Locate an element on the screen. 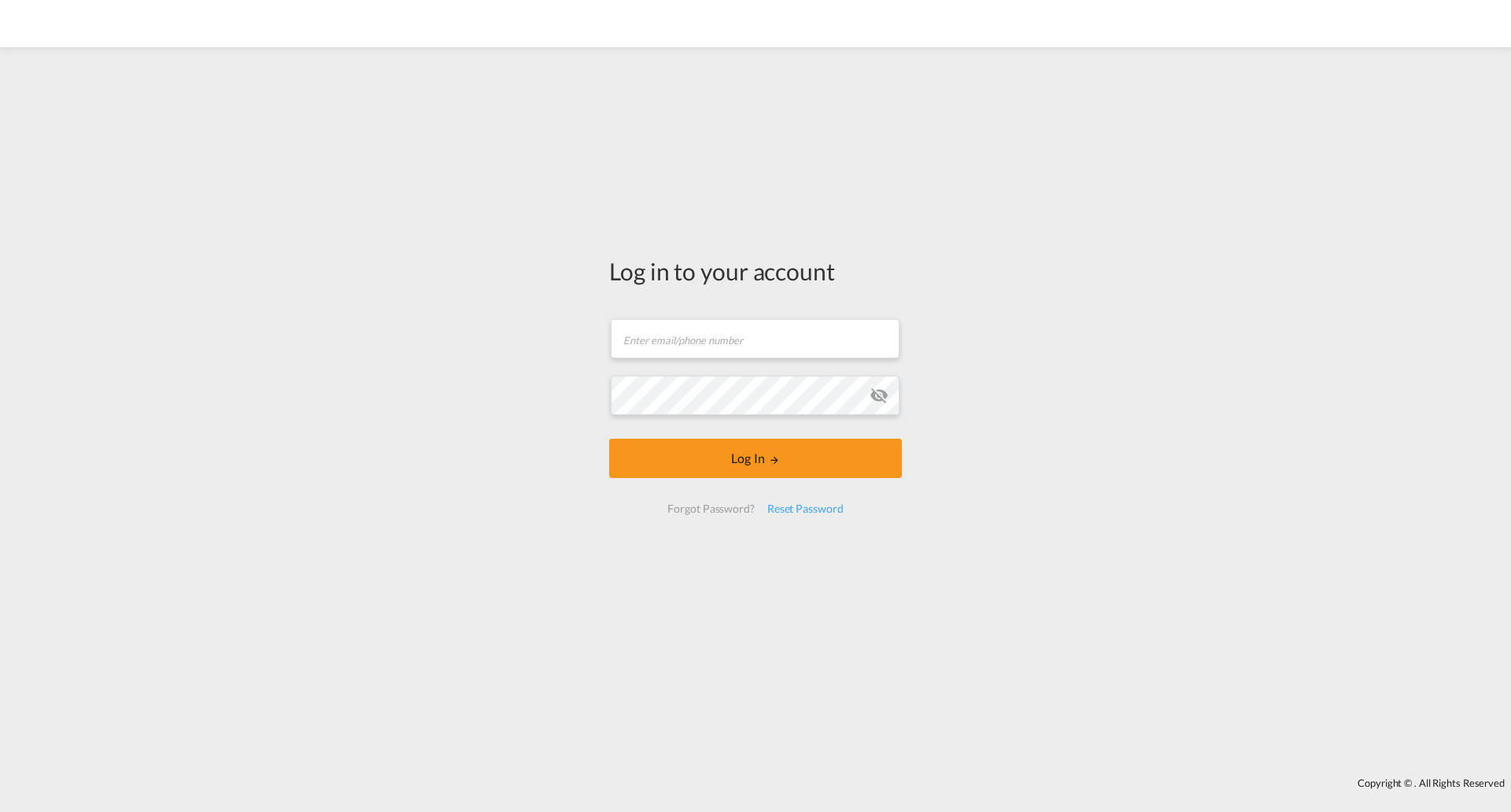  button: LOGIN is located at coordinates (756, 459).